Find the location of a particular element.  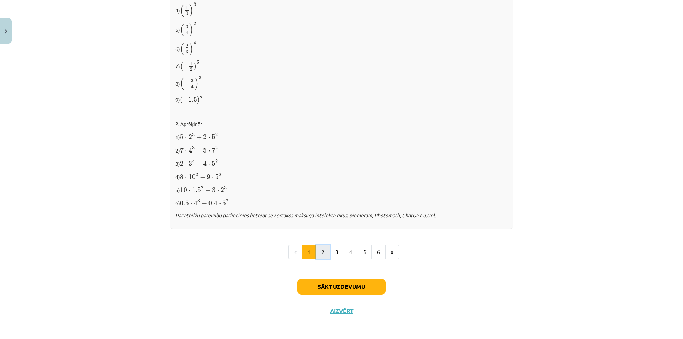

button: 3 is located at coordinates (337, 252).